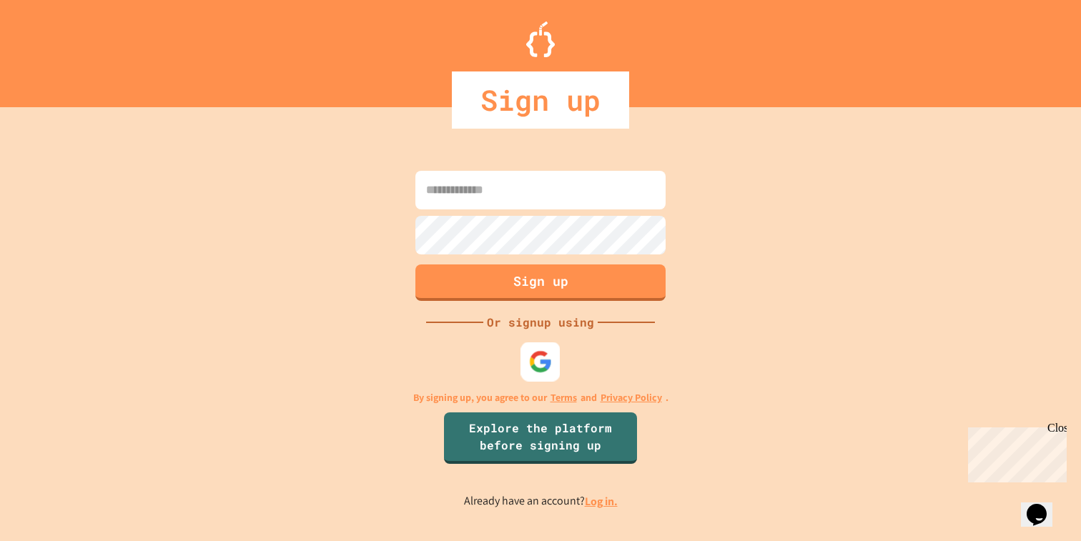 The image size is (1081, 541). What do you see at coordinates (540, 282) in the screenshot?
I see `button: Sign up` at bounding box center [540, 282].